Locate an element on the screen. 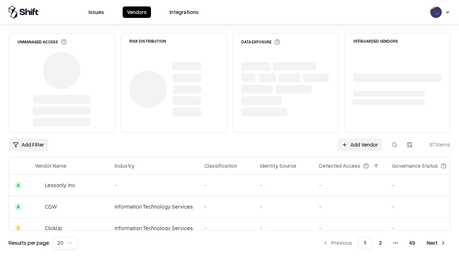 The image size is (459, 258). div: C is located at coordinates (18, 229).